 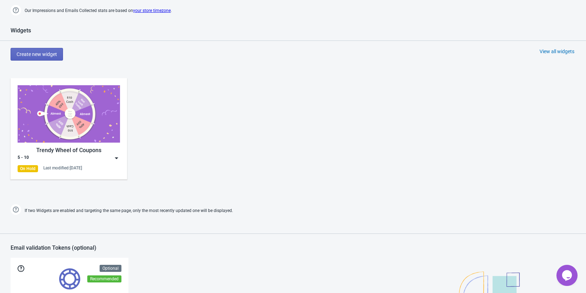 What do you see at coordinates (116, 158) in the screenshot?
I see `img: dropdown.png` at bounding box center [116, 158].